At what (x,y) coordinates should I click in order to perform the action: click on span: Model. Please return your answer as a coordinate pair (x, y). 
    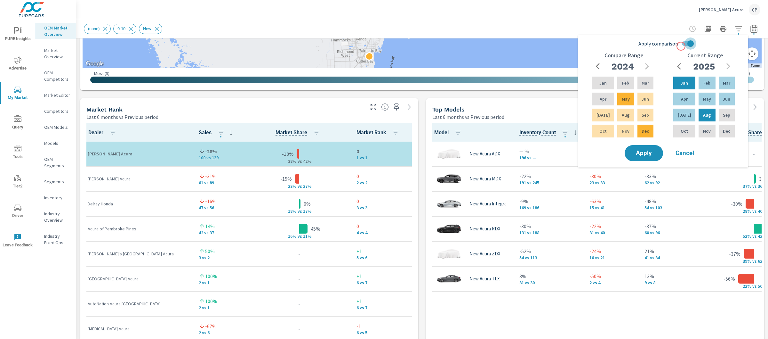
    Looking at the image, I should click on (449, 133).